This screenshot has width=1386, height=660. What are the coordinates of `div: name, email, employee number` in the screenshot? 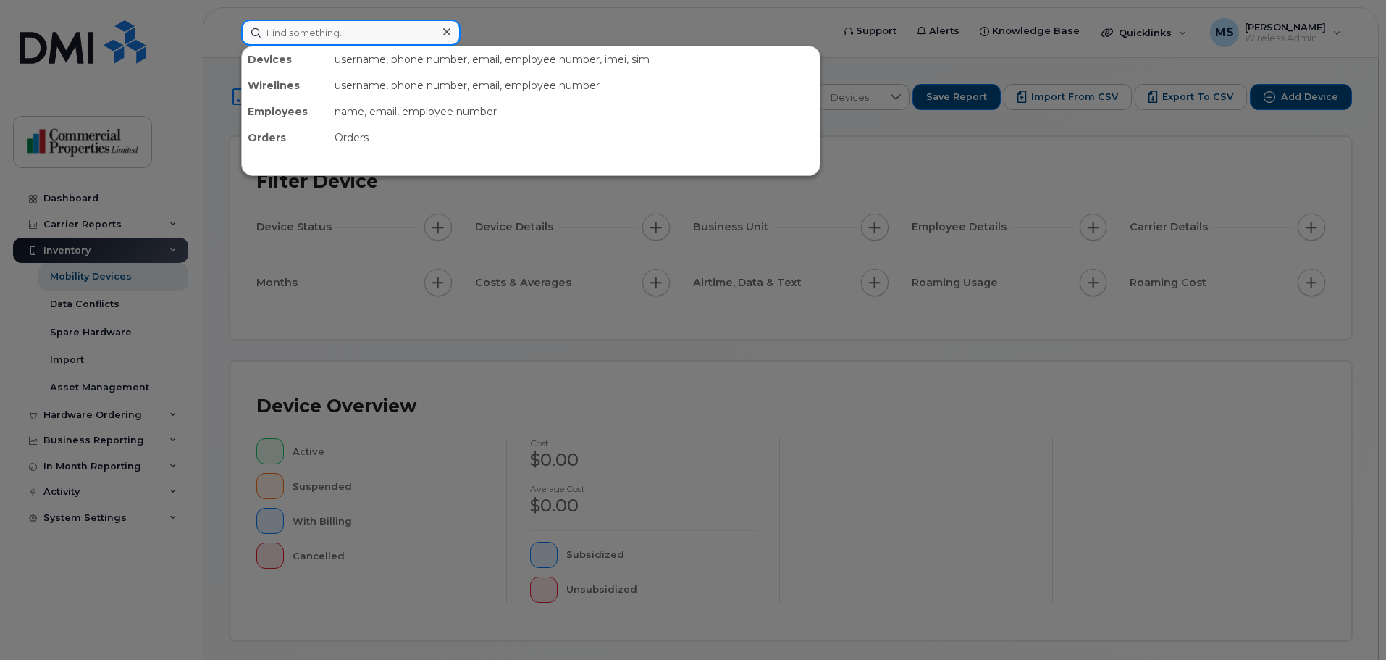 It's located at (574, 112).